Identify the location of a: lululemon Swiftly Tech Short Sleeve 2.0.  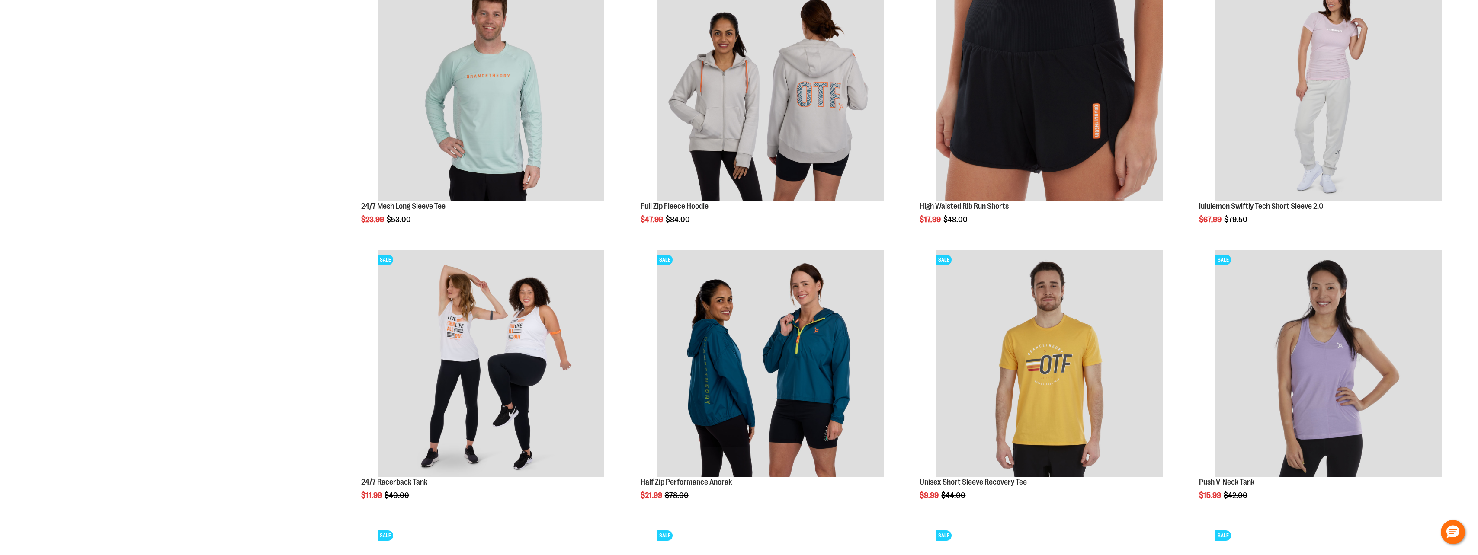
(1261, 206).